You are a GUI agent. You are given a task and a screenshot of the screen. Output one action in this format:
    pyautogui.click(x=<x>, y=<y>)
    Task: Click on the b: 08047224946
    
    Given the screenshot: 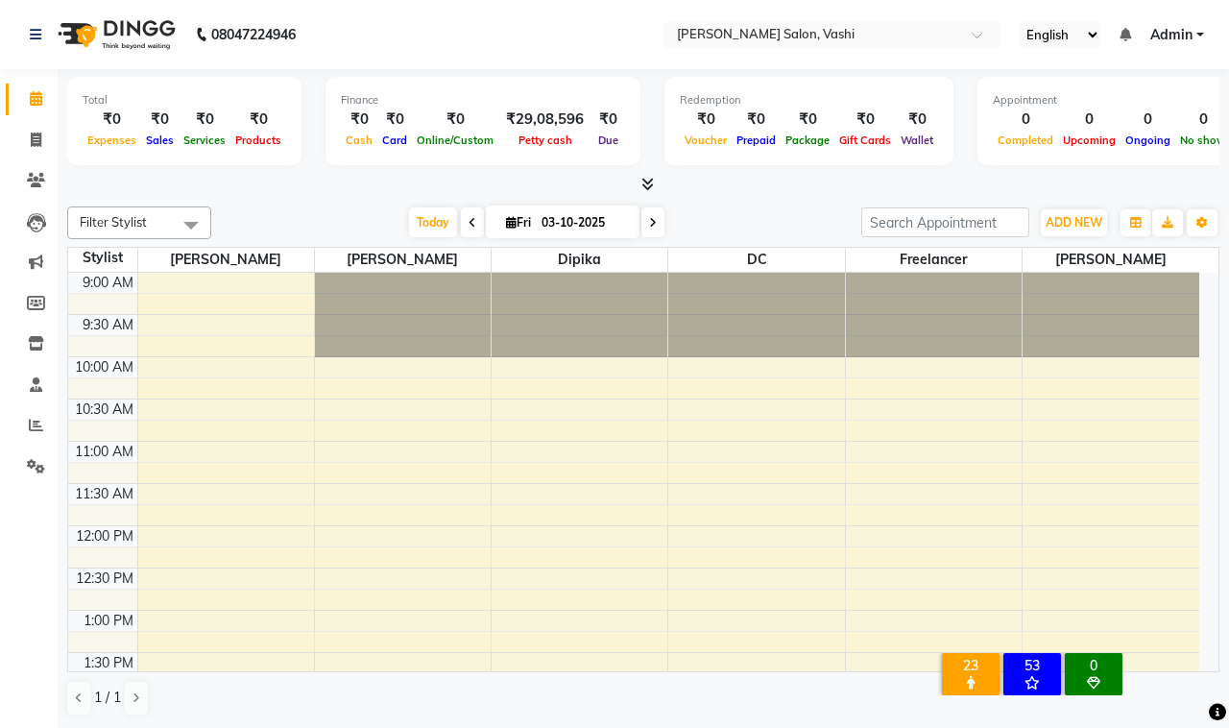 What is the action you would take?
    pyautogui.click(x=253, y=35)
    